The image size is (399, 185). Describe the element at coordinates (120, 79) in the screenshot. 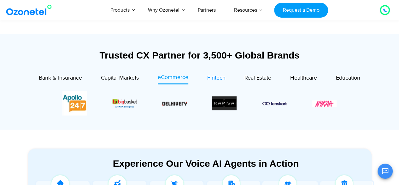

I see `a: Capital Markets` at that location.